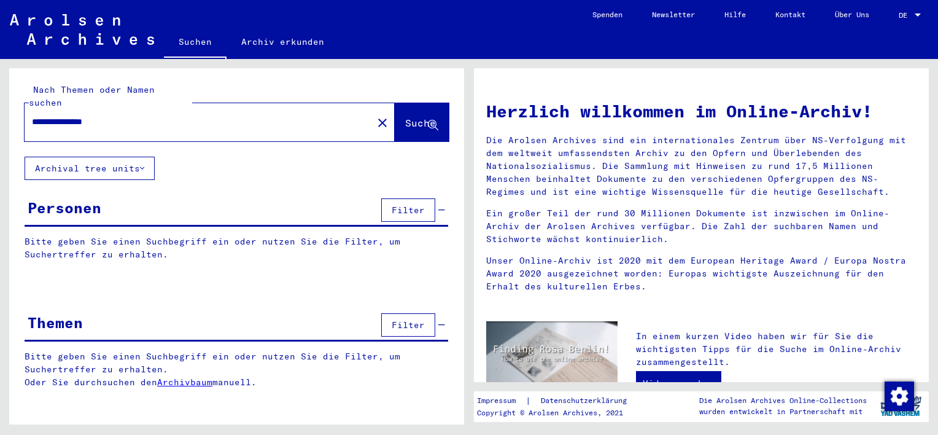  I want to click on p: Unser Online-Archiv ist 2020 mit dem European Heritage Award / Europa Nostra Award 2020 ausgezeic..., so click(701, 273).